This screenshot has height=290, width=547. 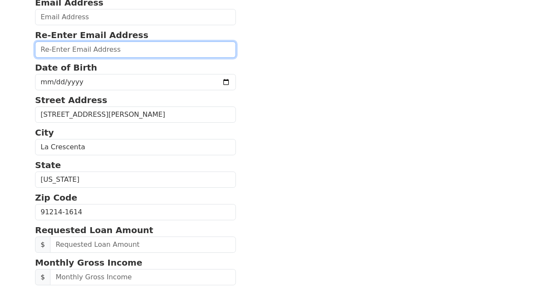 What do you see at coordinates (94, 230) in the screenshot?
I see `strong: Requested Loan Amount` at bounding box center [94, 230].